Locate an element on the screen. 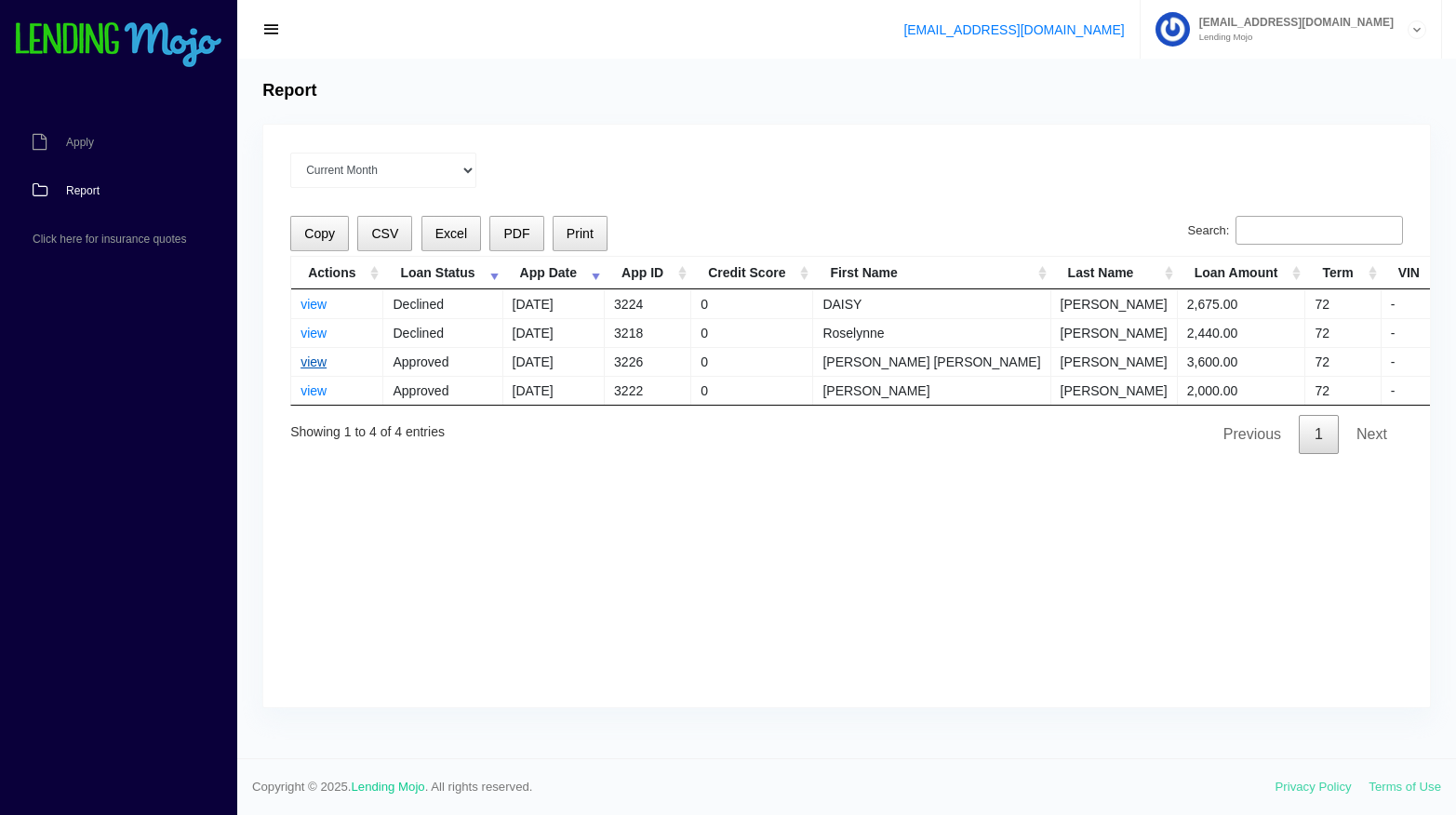  a: Terms of Use is located at coordinates (1404, 786).